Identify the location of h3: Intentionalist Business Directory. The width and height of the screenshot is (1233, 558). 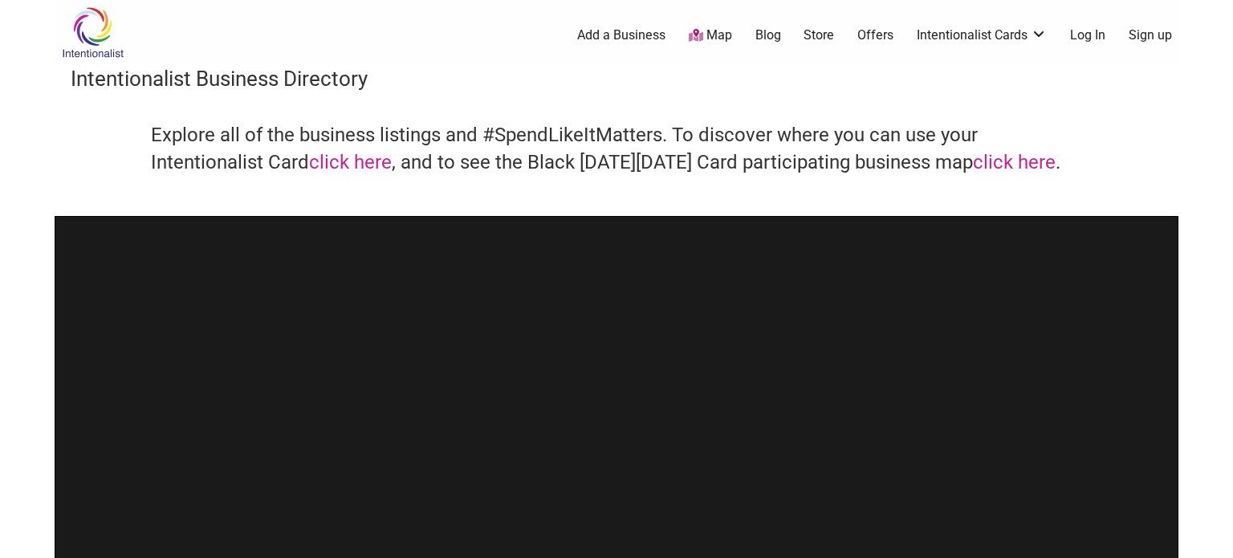
(617, 79).